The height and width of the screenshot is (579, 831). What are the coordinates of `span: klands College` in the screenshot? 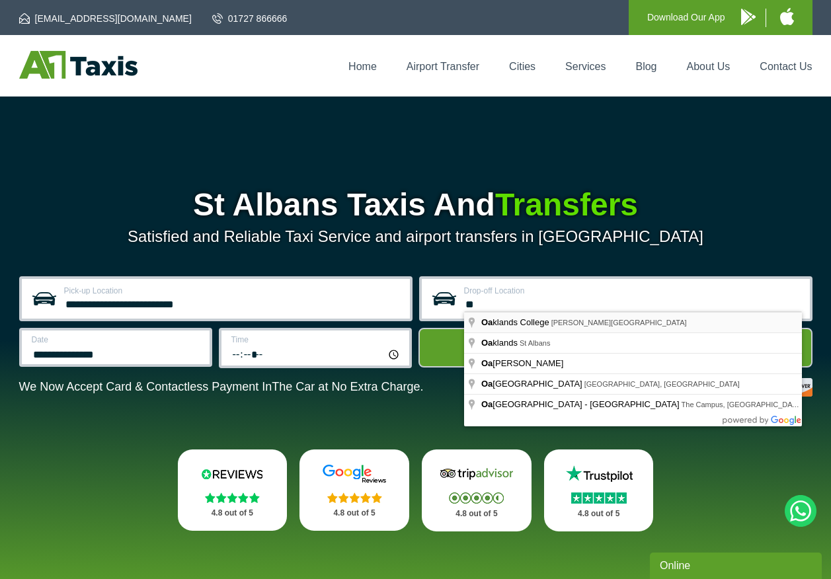 It's located at (516, 322).